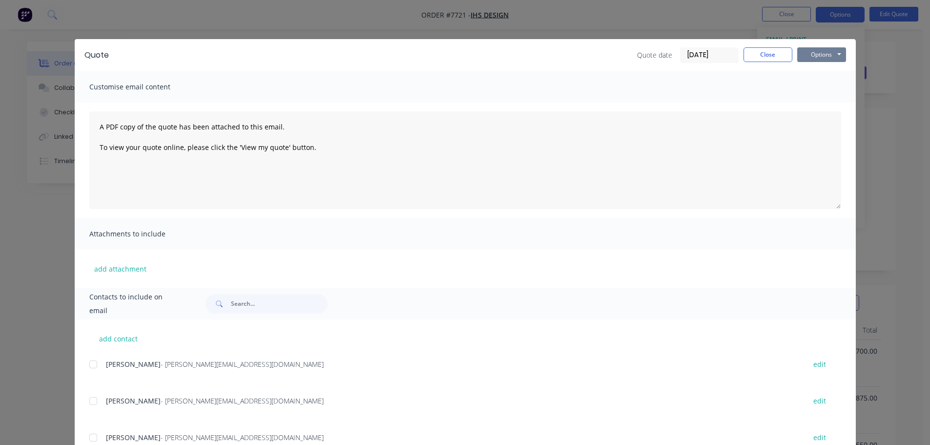 The image size is (930, 445). I want to click on button: add contact, so click(119, 338).